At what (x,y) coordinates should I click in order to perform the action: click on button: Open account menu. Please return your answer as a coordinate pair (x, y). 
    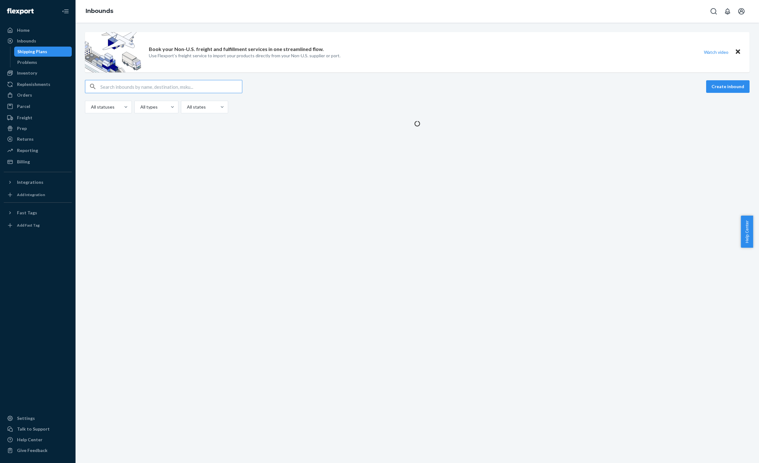
    Looking at the image, I should click on (741, 11).